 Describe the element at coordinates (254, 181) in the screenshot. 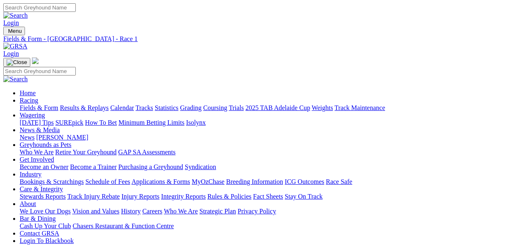

I see `a: Breeding Information` at that location.